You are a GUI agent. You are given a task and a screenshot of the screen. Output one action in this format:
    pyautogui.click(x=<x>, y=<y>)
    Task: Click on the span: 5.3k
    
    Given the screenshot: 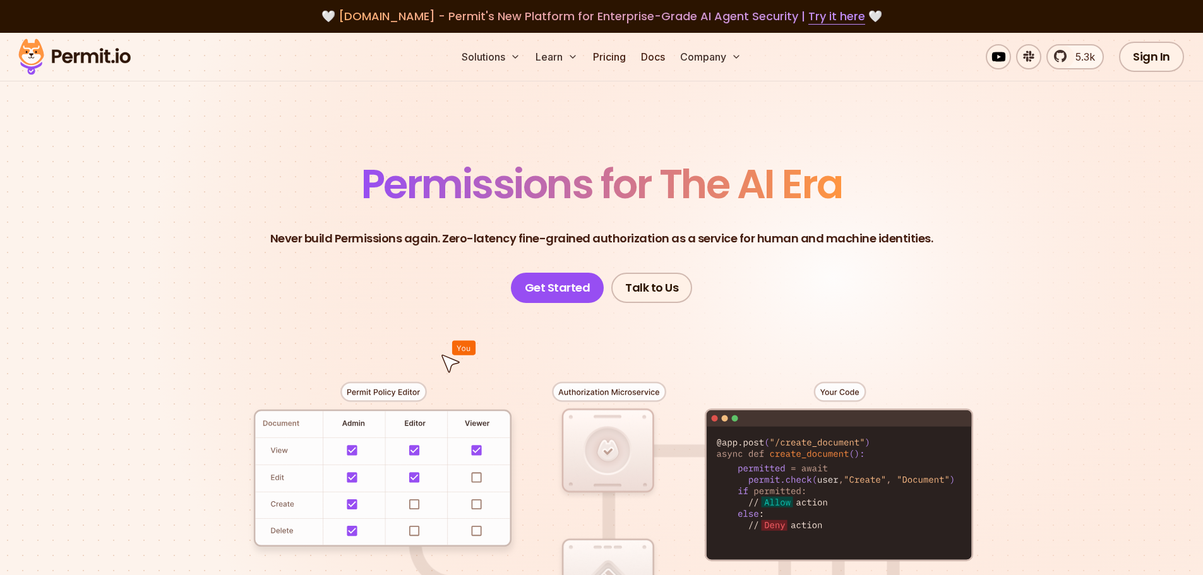 What is the action you would take?
    pyautogui.click(x=1081, y=57)
    